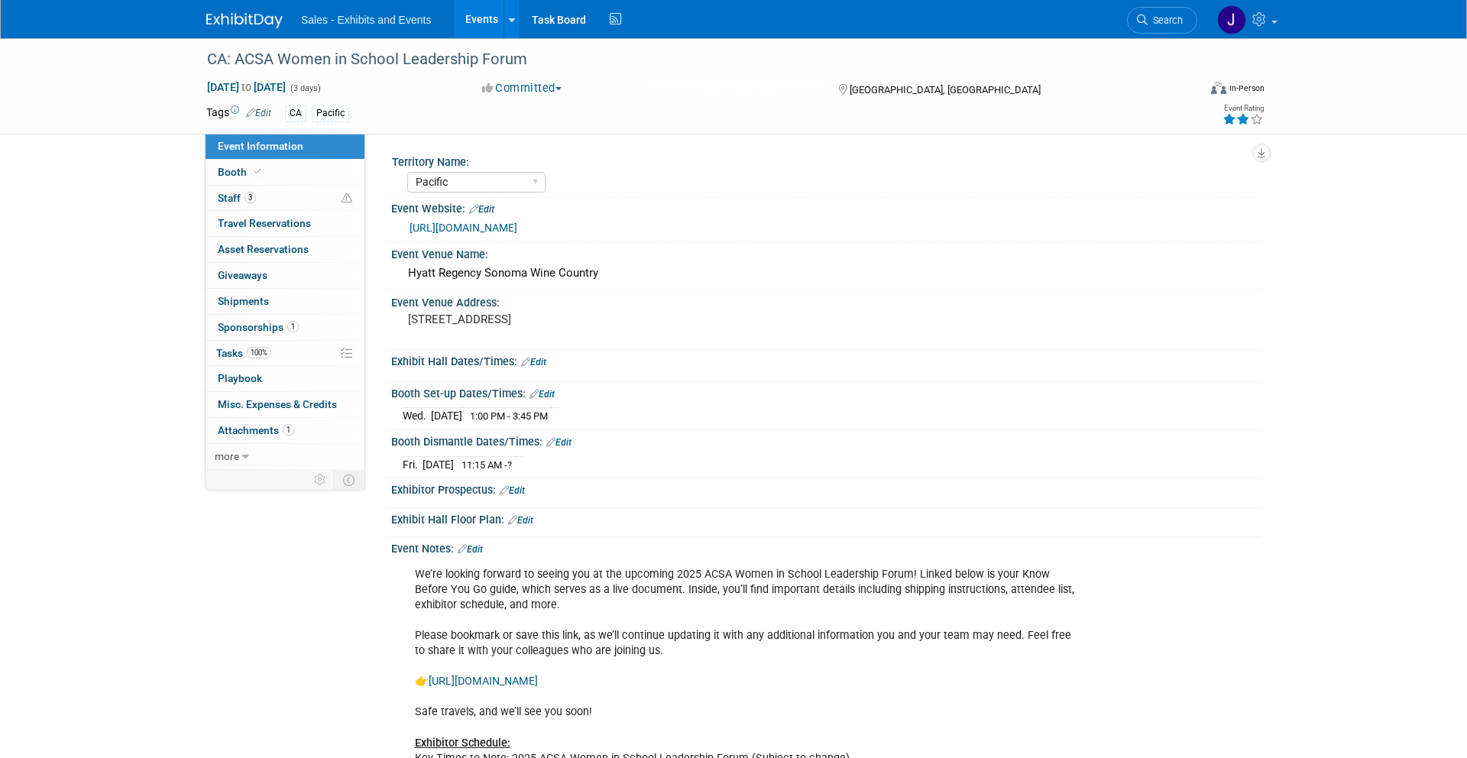 Image resolution: width=1467 pixels, height=758 pixels. I want to click on span: Booth, so click(241, 172).